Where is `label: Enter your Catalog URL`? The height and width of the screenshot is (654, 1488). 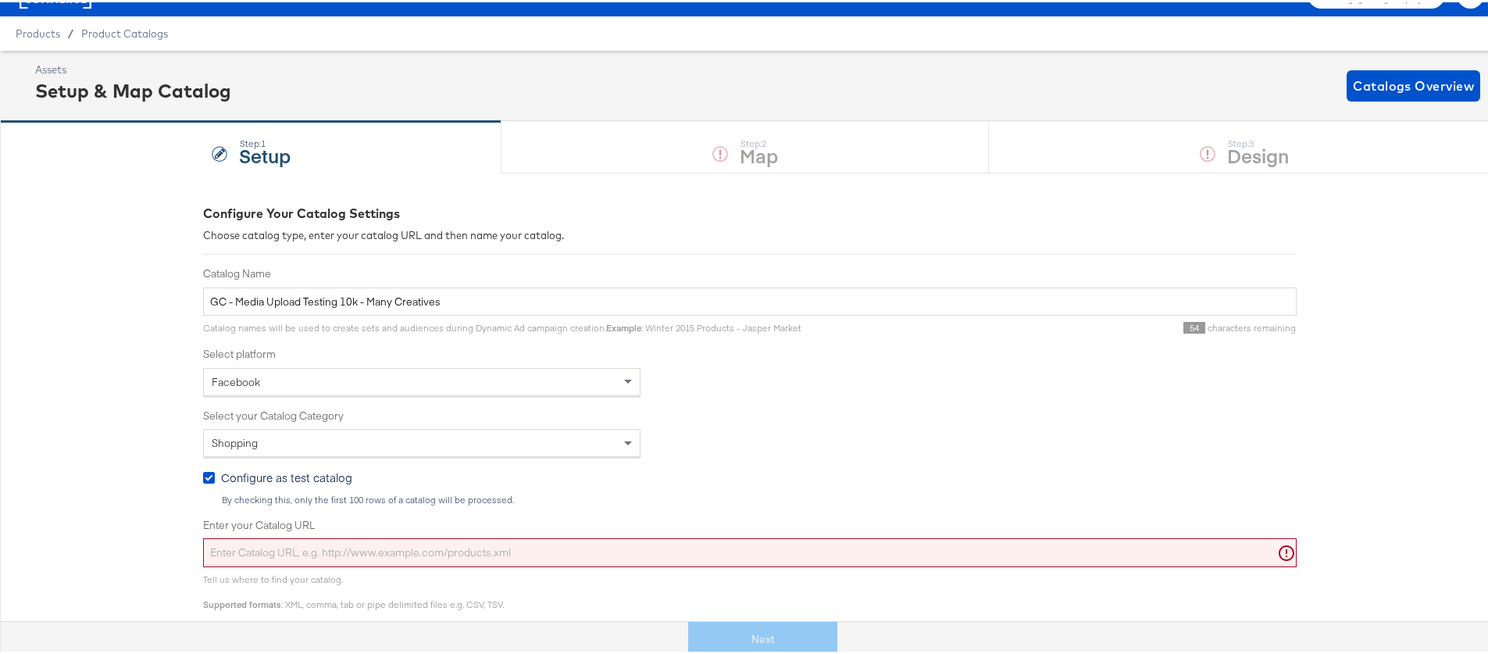
label: Enter your Catalog URL is located at coordinates (750, 522).